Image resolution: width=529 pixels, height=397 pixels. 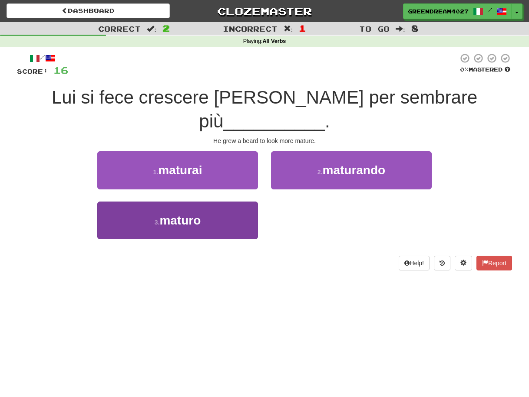 What do you see at coordinates (264, 11) in the screenshot?
I see `a: Clozemaster` at bounding box center [264, 11].